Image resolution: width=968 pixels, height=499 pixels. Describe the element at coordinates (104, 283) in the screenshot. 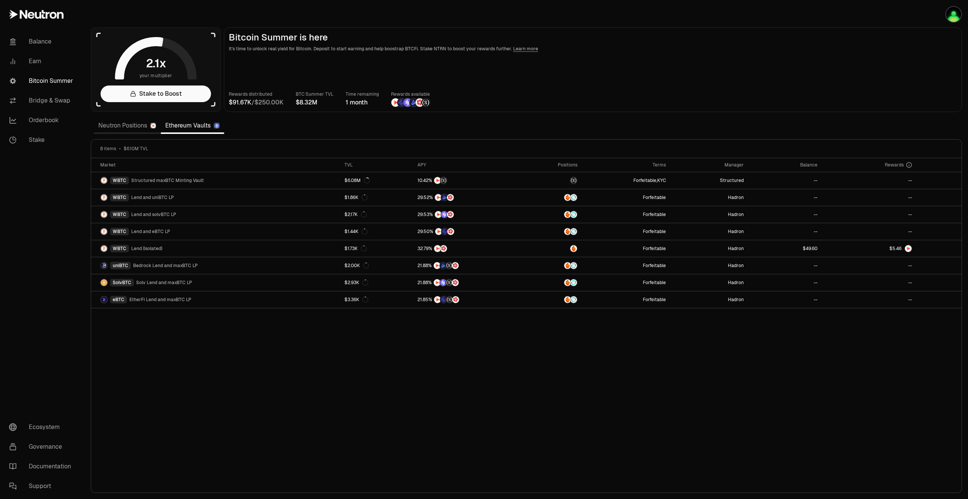

I see `img: SolvBTC Logo` at that location.